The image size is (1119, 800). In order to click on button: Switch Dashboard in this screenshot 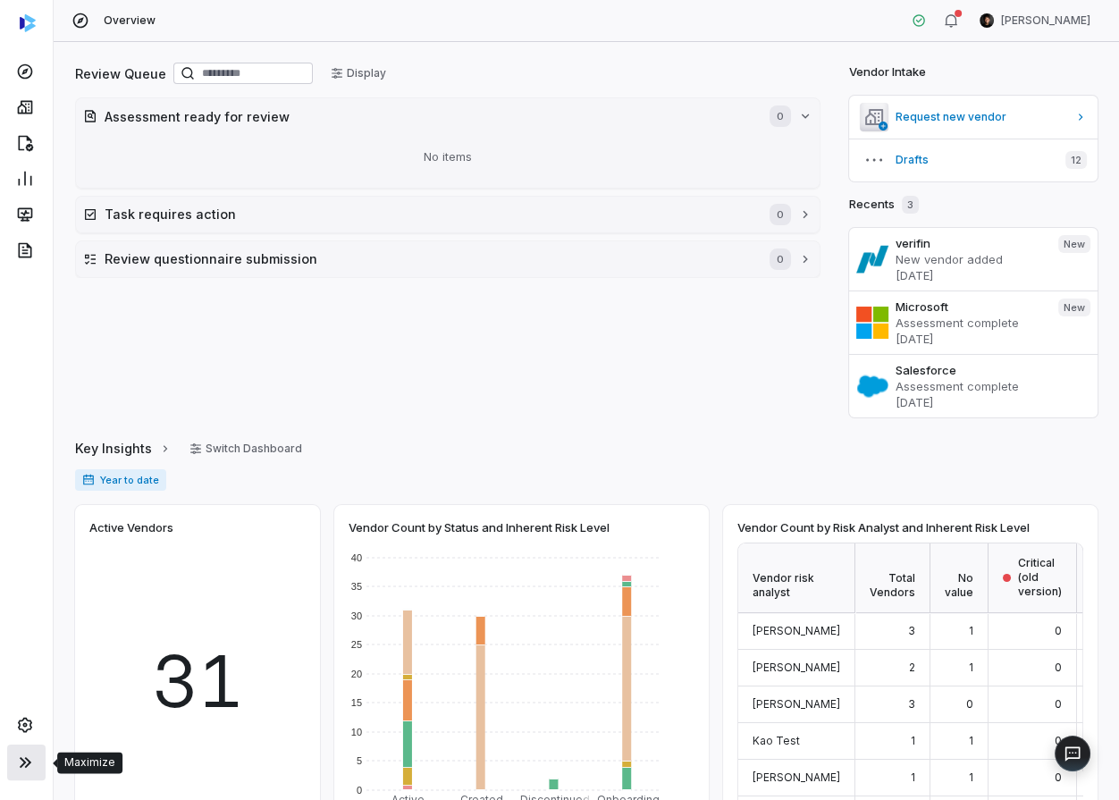, I will do `click(246, 448)`.